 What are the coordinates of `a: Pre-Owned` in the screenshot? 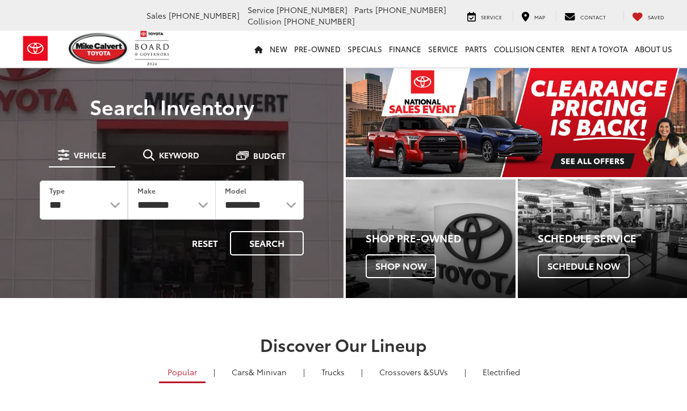 It's located at (317, 49).